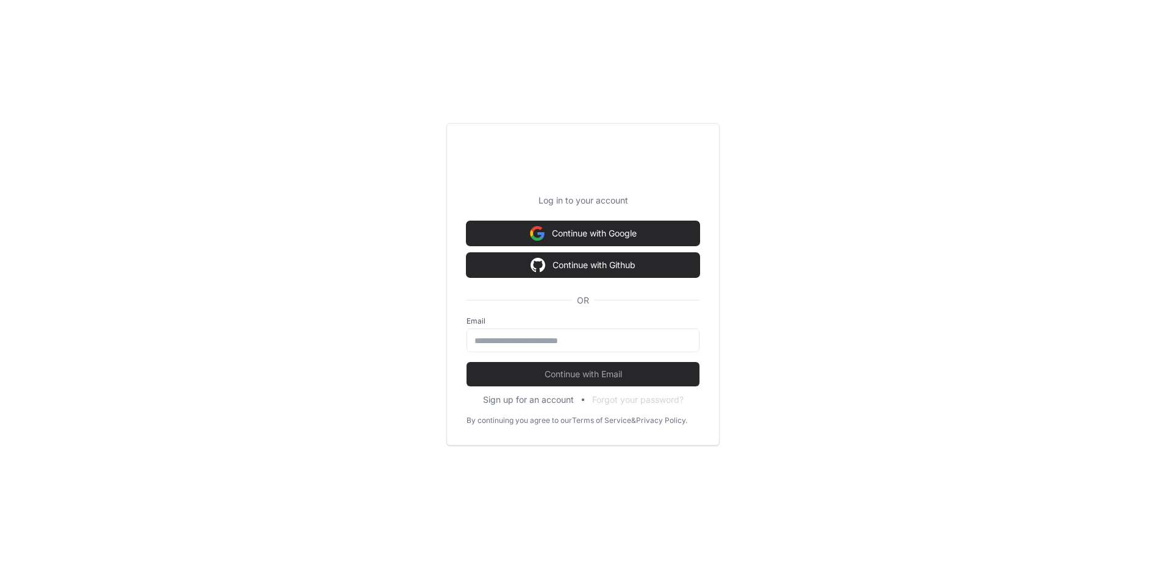 Image resolution: width=1166 pixels, height=568 pixels. What do you see at coordinates (662, 421) in the screenshot?
I see `a: Privacy Policy.` at bounding box center [662, 421].